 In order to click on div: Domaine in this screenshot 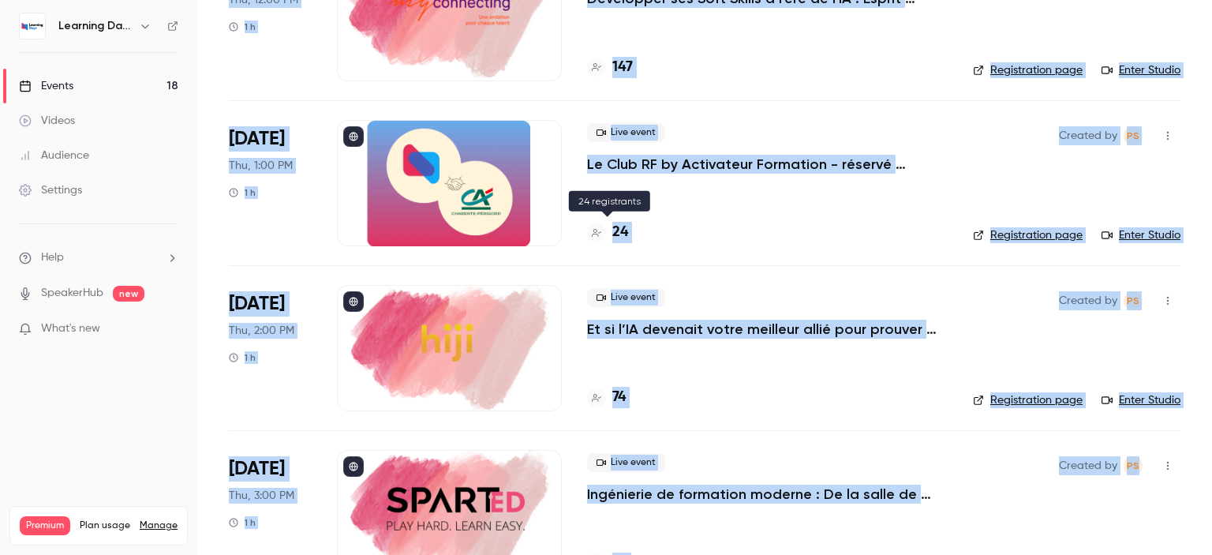, I will do `click(101, 98)`.